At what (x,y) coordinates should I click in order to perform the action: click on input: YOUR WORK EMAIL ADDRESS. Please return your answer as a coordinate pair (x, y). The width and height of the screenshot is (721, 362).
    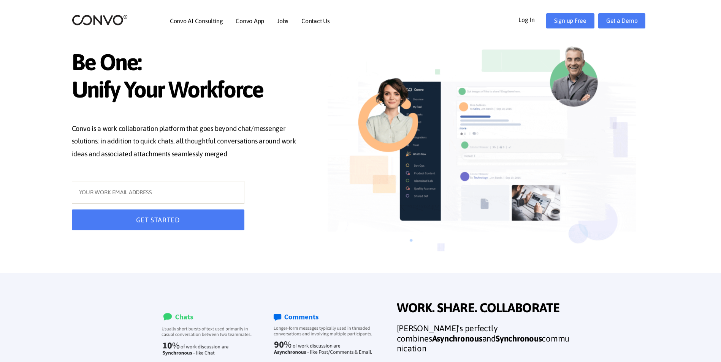
    Looking at the image, I should click on (158, 193).